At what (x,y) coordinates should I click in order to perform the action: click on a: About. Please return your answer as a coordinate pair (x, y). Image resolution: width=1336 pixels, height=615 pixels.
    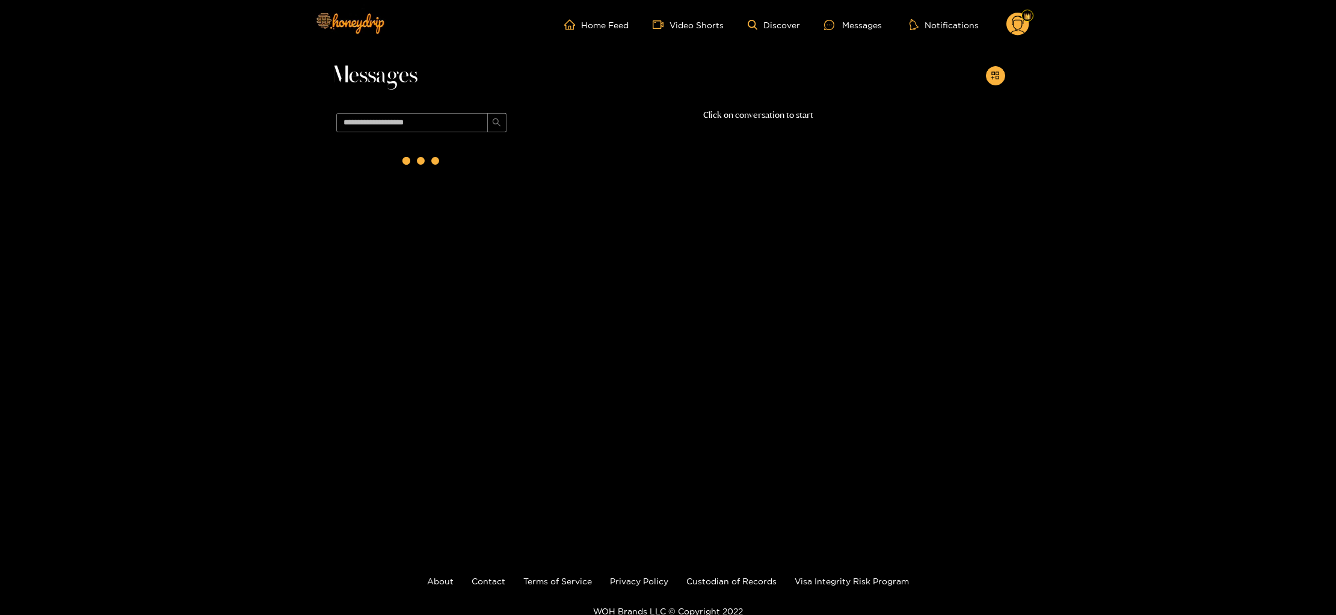
    Looking at the image, I should click on (440, 581).